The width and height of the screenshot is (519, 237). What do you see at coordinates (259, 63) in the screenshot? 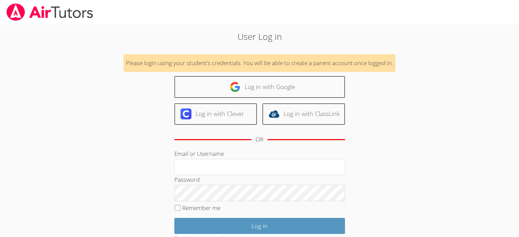
I see `div: Please login using your student's credentials. You will be able to create a parent account once l...` at bounding box center [259, 63].